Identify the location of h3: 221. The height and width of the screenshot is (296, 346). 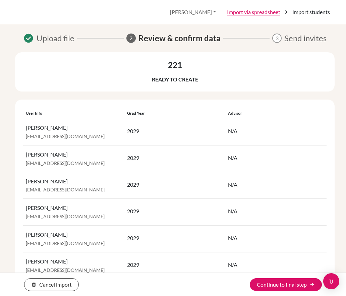
(175, 65).